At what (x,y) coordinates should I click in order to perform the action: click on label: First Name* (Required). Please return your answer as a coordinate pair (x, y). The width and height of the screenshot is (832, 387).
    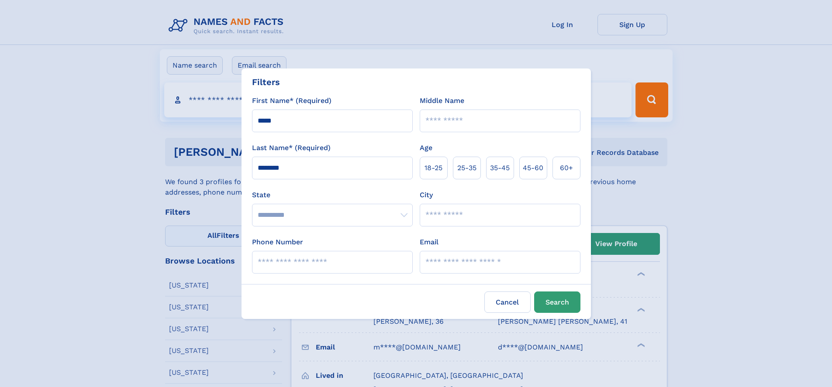
    Looking at the image, I should click on (292, 101).